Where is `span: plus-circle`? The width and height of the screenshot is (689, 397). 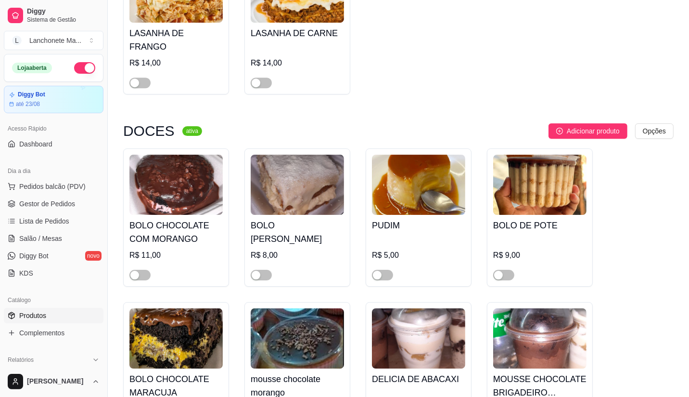
span: plus-circle is located at coordinates (560, 131).